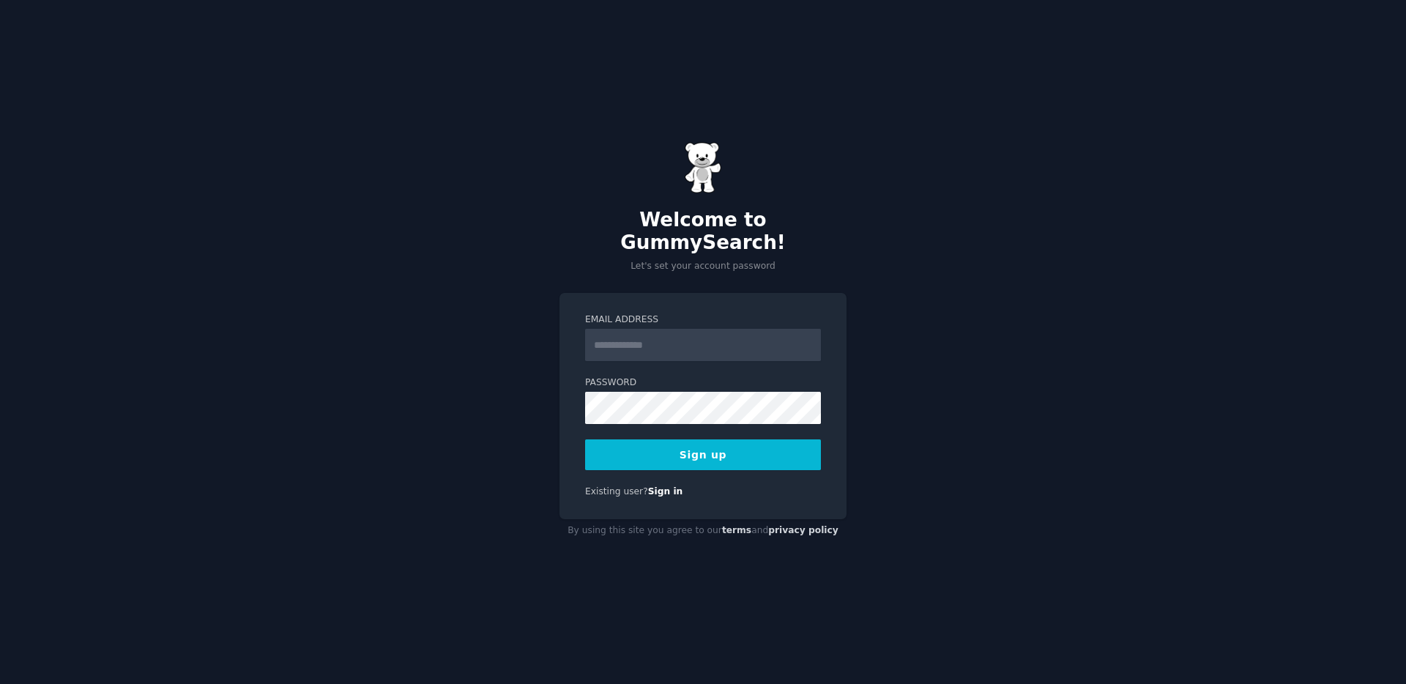 The height and width of the screenshot is (684, 1406). Describe the element at coordinates (703, 168) in the screenshot. I see `img: Gummy Bear` at that location.